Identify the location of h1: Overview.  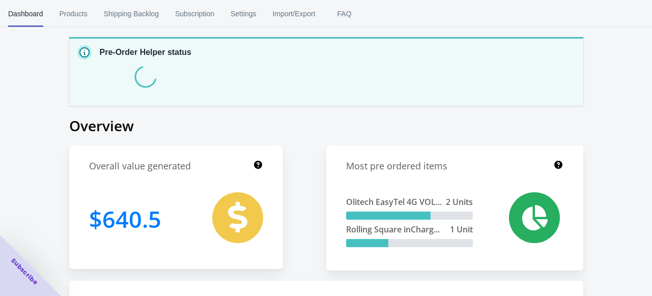
(326, 126).